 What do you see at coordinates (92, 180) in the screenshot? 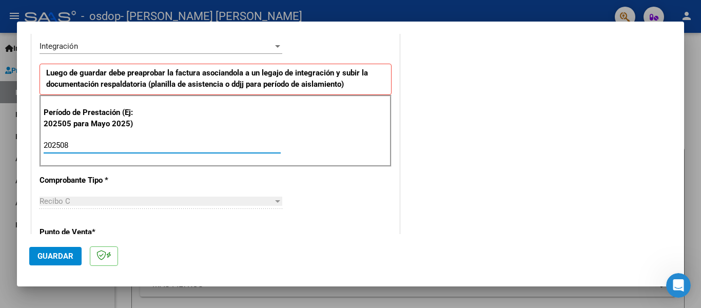
I see `p: Comprobante Tipo *` at bounding box center [92, 180].